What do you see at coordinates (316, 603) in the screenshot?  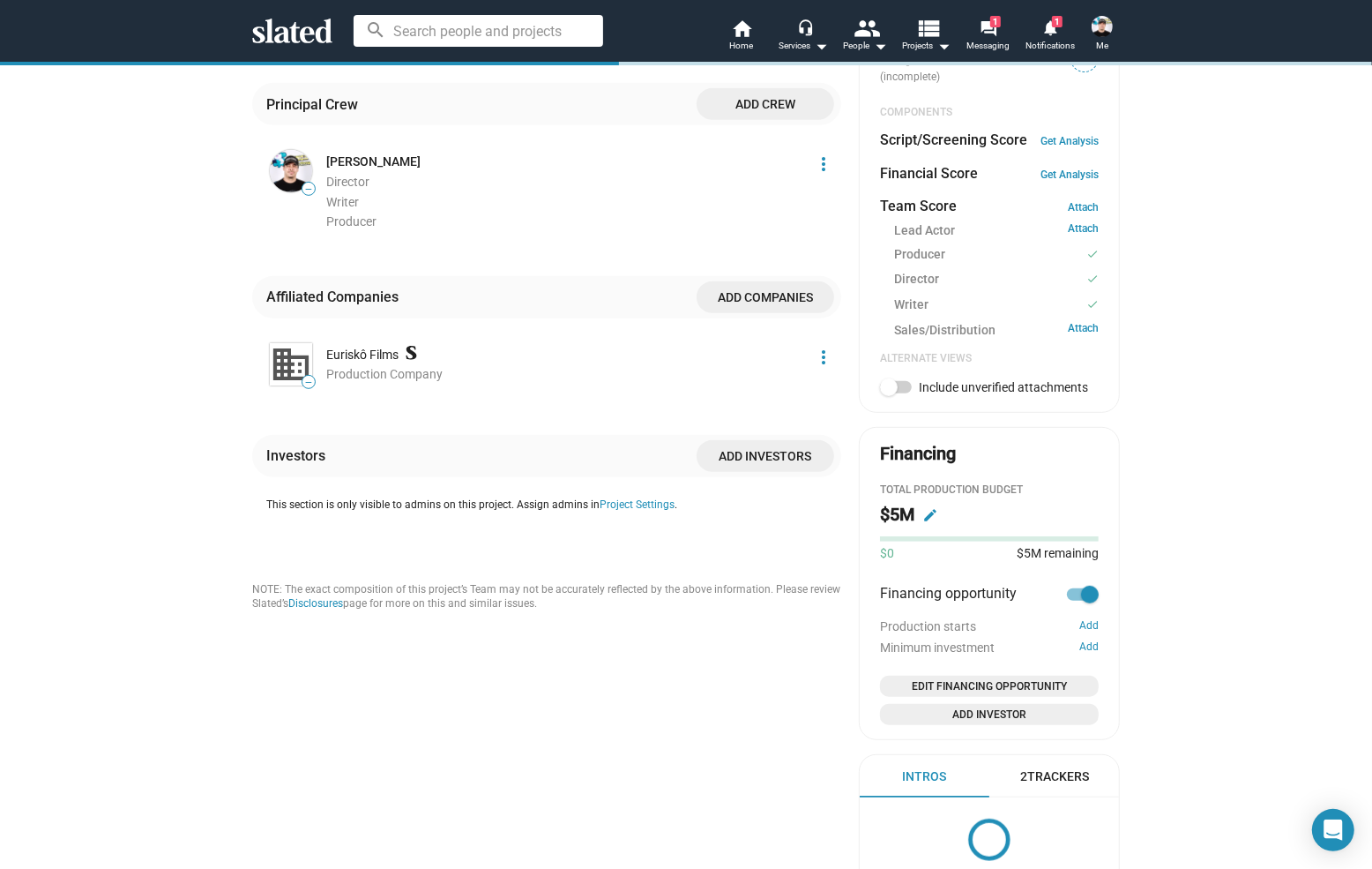 I see `a: Disclosures` at bounding box center [316, 603].